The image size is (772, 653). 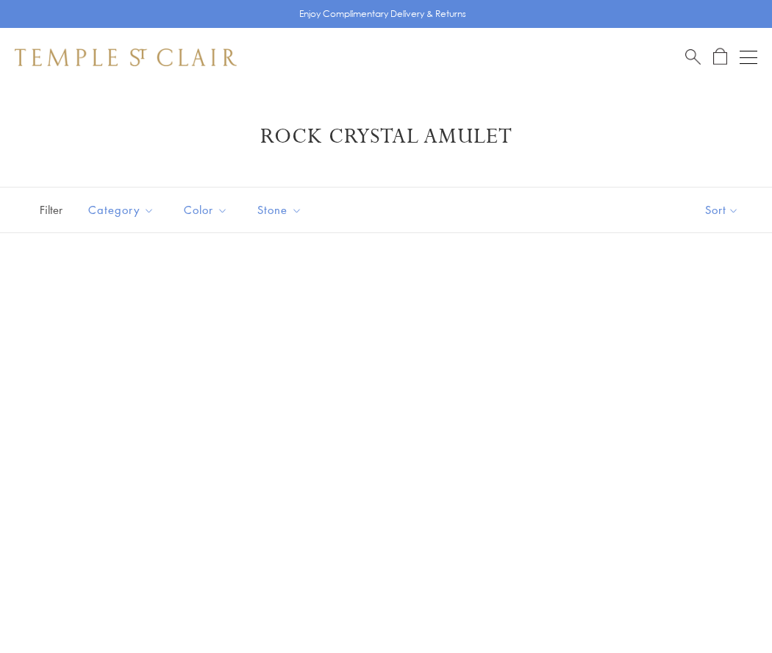 What do you see at coordinates (121, 209) in the screenshot?
I see `button: Category` at bounding box center [121, 209].